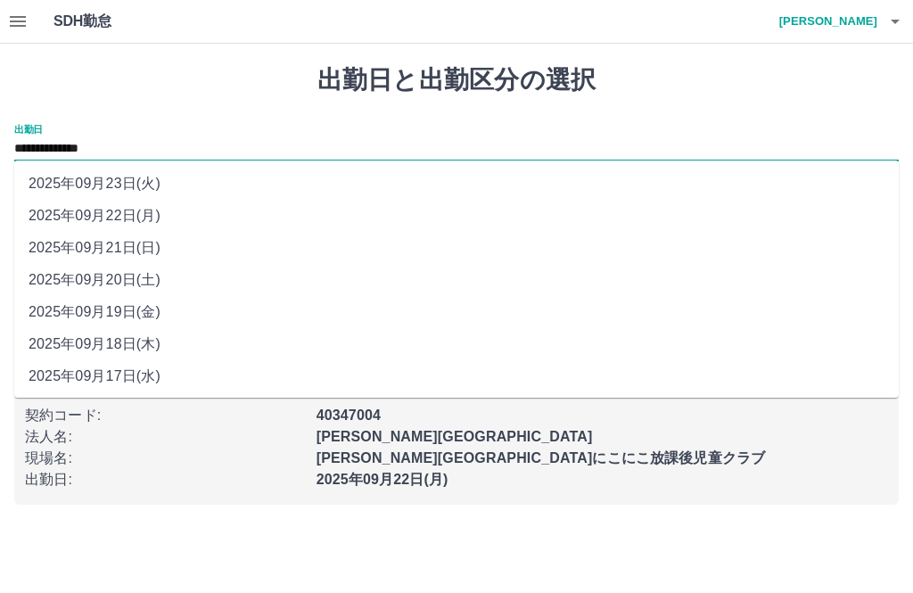 The image size is (913, 593). Describe the element at coordinates (165, 458) in the screenshot. I see `p: 現場名 :` at that location.